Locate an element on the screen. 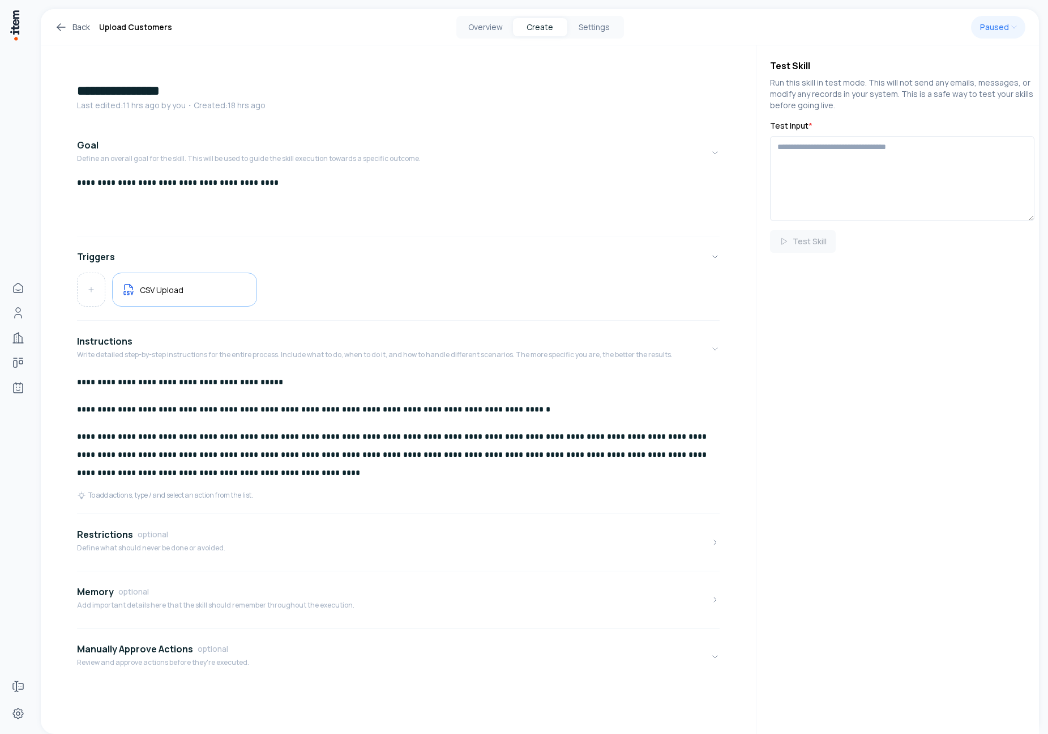 The image size is (1048, 734). button: RestrictionsoptionalDefine what should never be done or avoided. is located at coordinates (398, 542).